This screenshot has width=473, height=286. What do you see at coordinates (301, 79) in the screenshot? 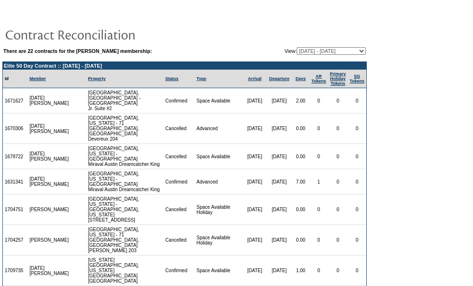
I see `a: Days` at bounding box center [301, 79].